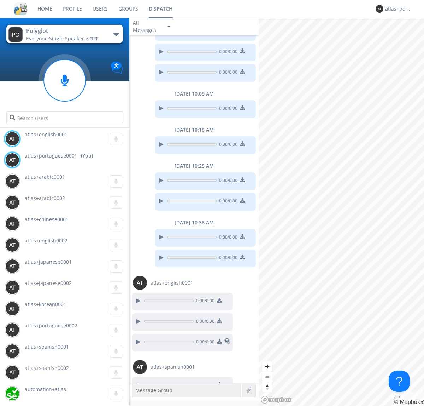 Image resolution: width=424 pixels, height=406 pixels. What do you see at coordinates (87, 156) in the screenshot?
I see `div: (You)` at bounding box center [87, 156].